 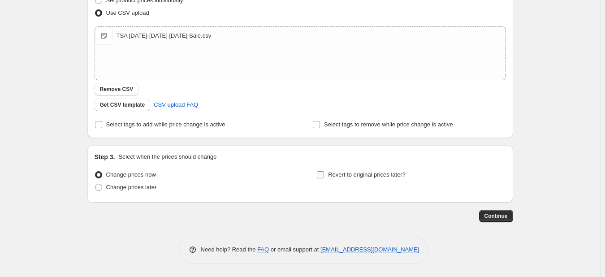 I want to click on p: Select when the prices should change, so click(x=167, y=157).